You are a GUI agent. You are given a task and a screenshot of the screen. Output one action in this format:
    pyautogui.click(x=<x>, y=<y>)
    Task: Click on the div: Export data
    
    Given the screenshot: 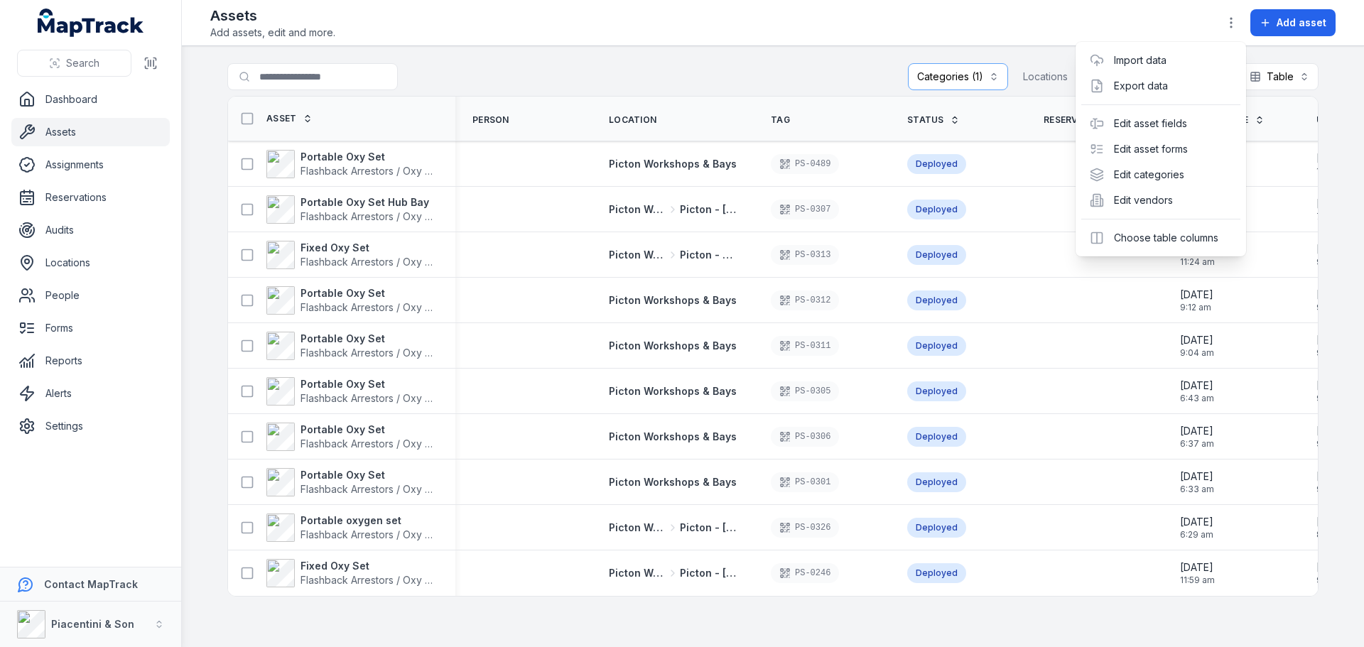 What is the action you would take?
    pyautogui.click(x=1161, y=86)
    